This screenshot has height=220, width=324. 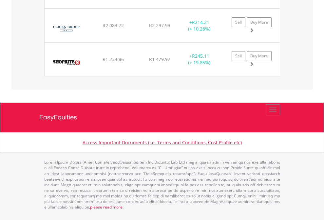 What do you see at coordinates (66, 28) in the screenshot?
I see `img: EQU.ZA.CLS.png` at bounding box center [66, 28].